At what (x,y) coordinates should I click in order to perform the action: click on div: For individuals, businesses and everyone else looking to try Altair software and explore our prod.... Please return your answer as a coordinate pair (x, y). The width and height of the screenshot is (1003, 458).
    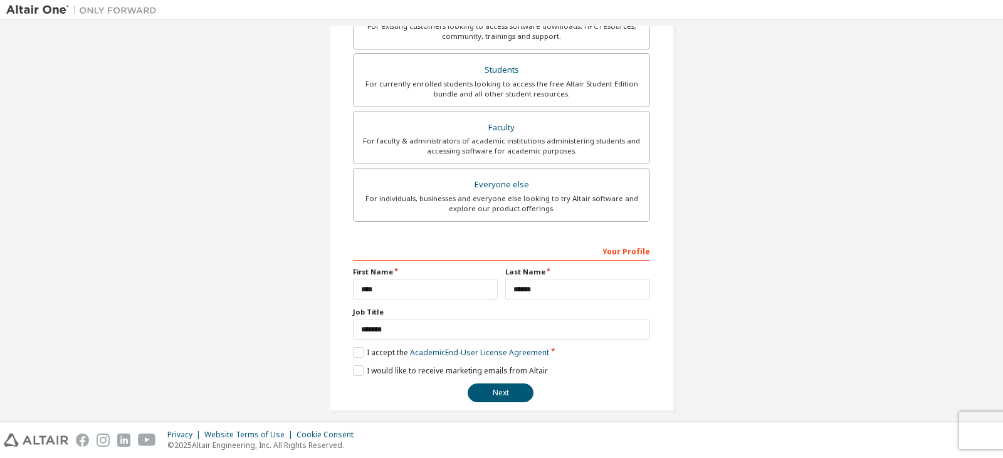
    Looking at the image, I should click on (502, 204).